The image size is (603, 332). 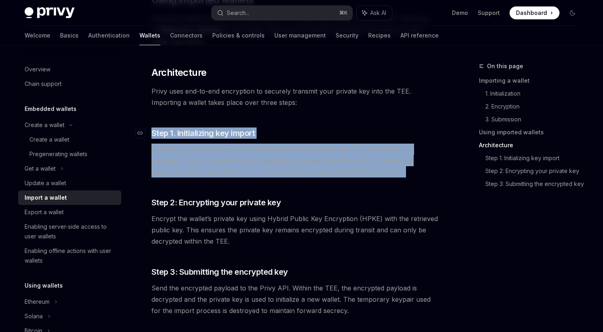 What do you see at coordinates (532, 145) in the screenshot?
I see `a: Architecture` at bounding box center [532, 145].